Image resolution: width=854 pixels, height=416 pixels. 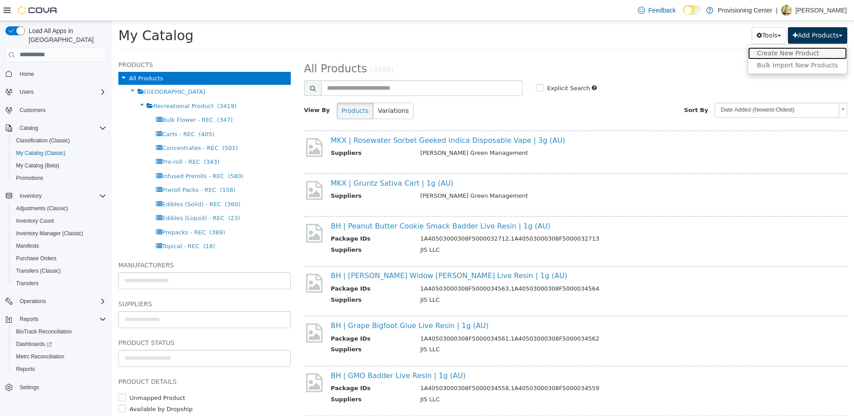 What do you see at coordinates (662, 10) in the screenshot?
I see `span: Feedback` at bounding box center [662, 10].